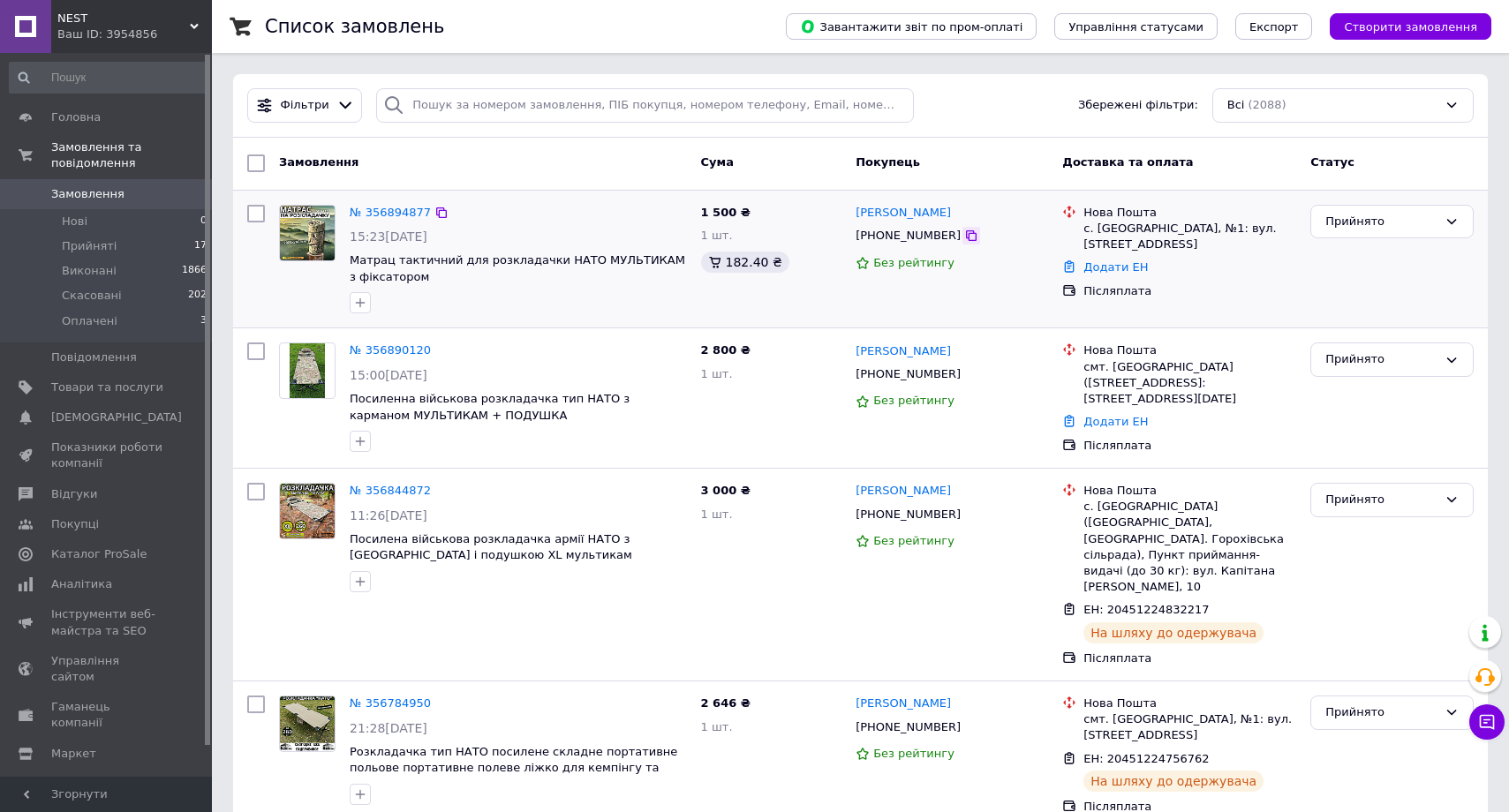 The height and width of the screenshot is (812, 1509). Describe the element at coordinates (644, 105) in the screenshot. I see `input: Пошук за номером замовлення, ПІБ покупця, номером телефону, Email, номером накладної` at that location.